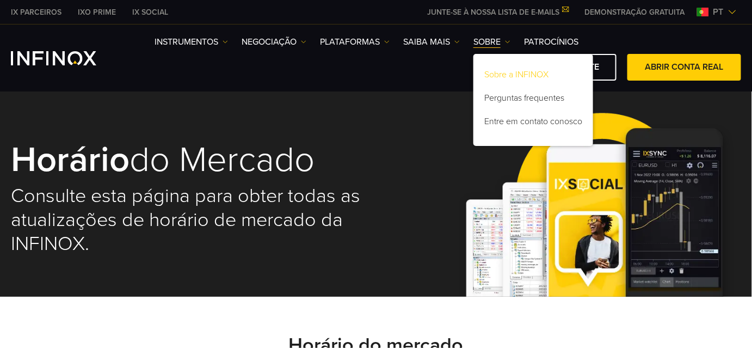 The width and height of the screenshot is (752, 348). What do you see at coordinates (551, 42) in the screenshot?
I see `a: Patrocínios` at bounding box center [551, 42].